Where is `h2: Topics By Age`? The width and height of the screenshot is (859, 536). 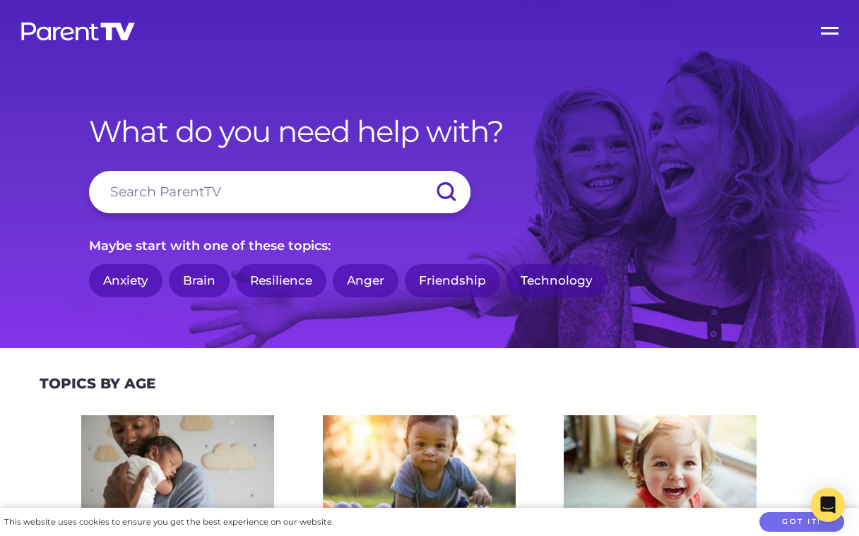 h2: Topics By Age is located at coordinates (98, 384).